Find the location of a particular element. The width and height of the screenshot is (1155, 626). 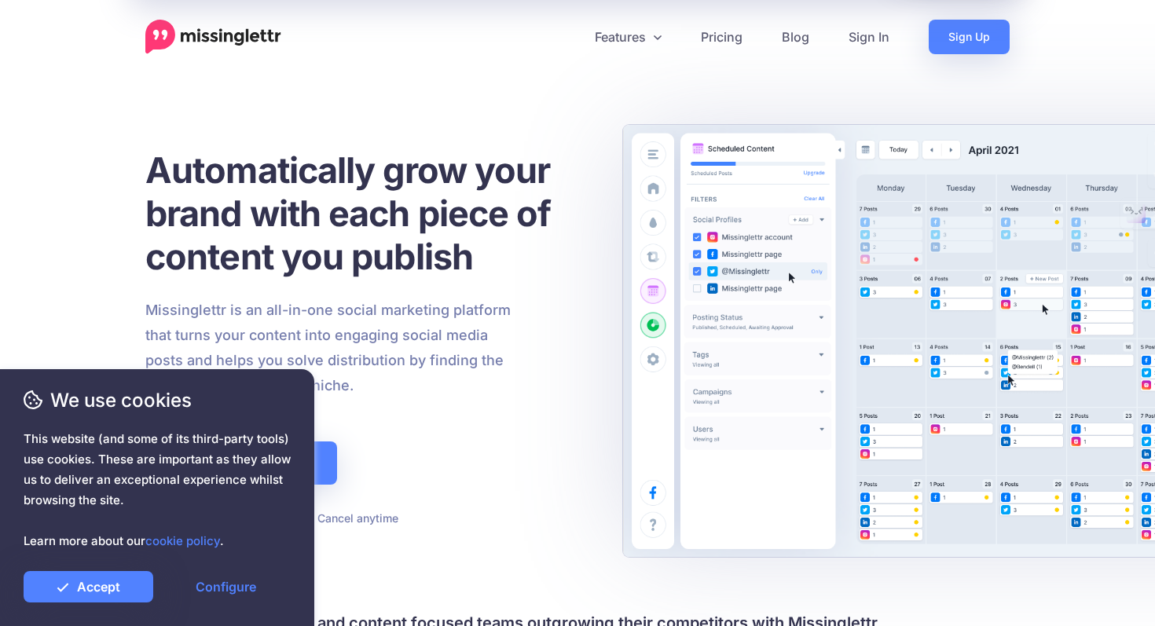

a: Accept is located at coordinates (88, 587).